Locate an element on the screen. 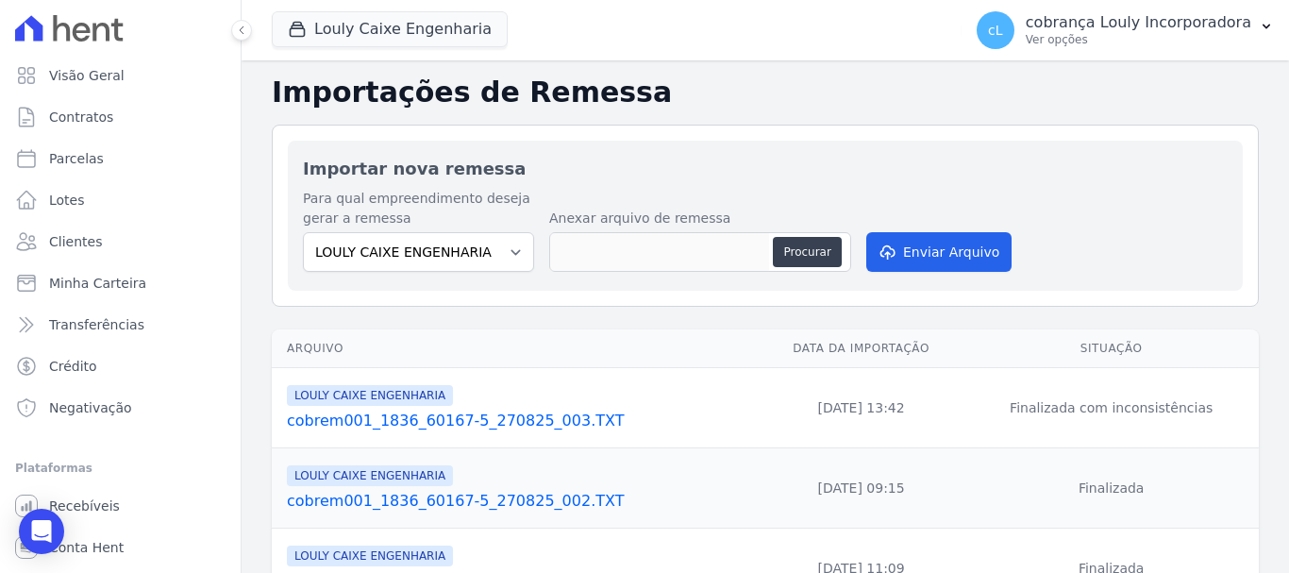 The width and height of the screenshot is (1289, 573). span: Transferências is located at coordinates (96, 325).